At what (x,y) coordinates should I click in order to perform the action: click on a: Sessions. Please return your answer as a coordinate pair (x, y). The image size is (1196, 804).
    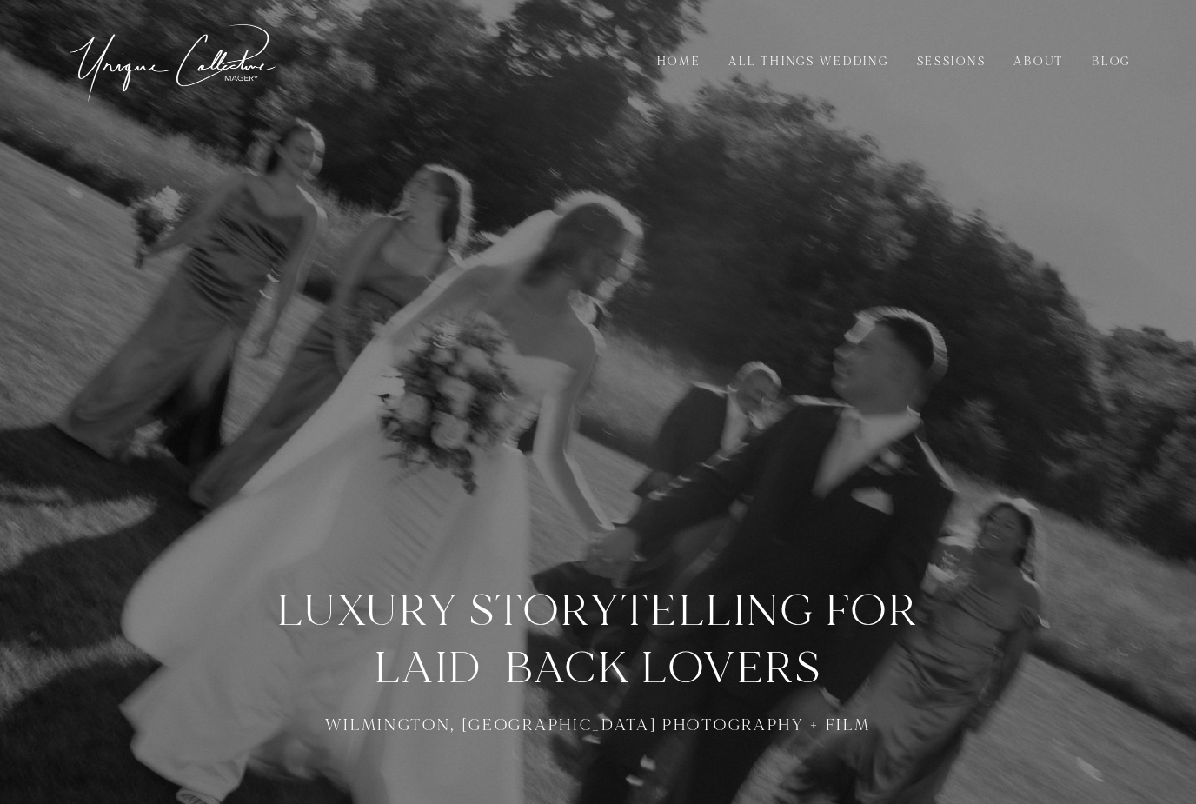
    Looking at the image, I should click on (952, 62).